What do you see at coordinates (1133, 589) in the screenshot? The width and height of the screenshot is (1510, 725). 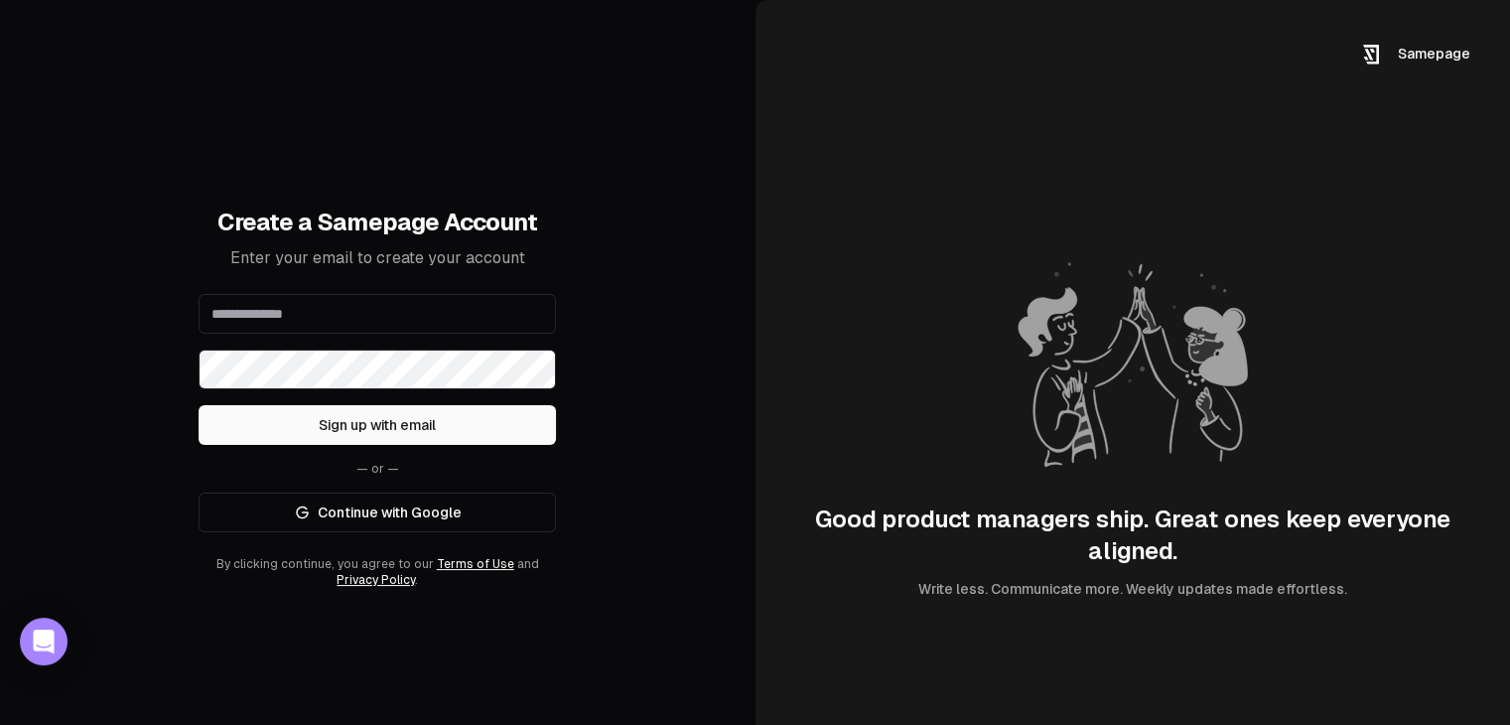 I see `div: Write less. Communicate more. Weekly updates made effortless.` at bounding box center [1133, 589].